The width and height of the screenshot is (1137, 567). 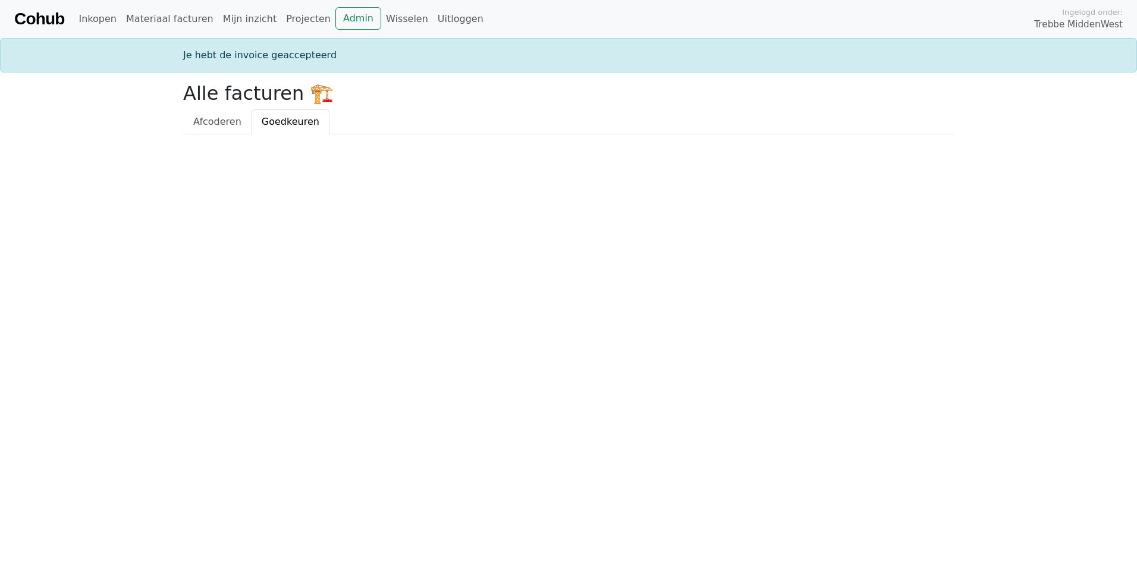 I want to click on a: Materiaal facturen, so click(x=169, y=19).